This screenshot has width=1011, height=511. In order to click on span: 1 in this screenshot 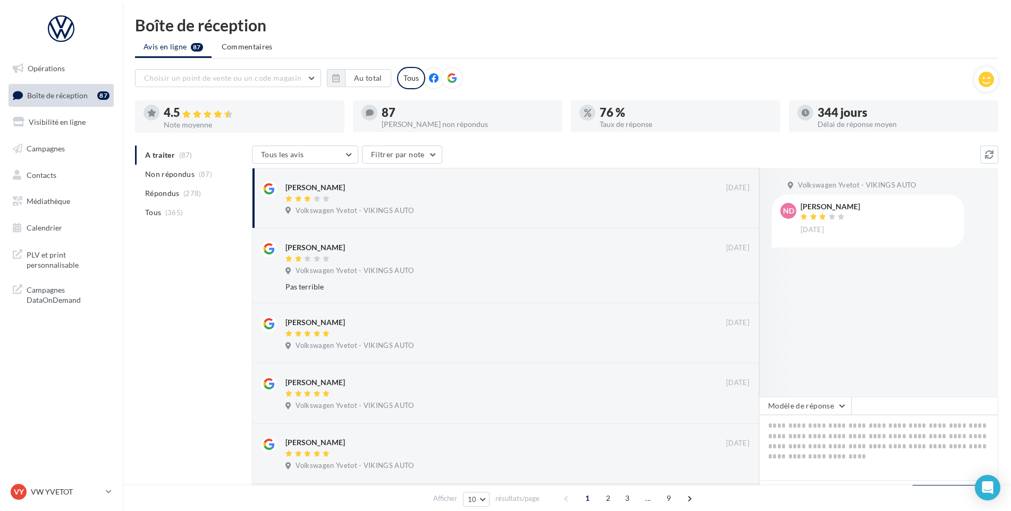, I will do `click(587, 498)`.